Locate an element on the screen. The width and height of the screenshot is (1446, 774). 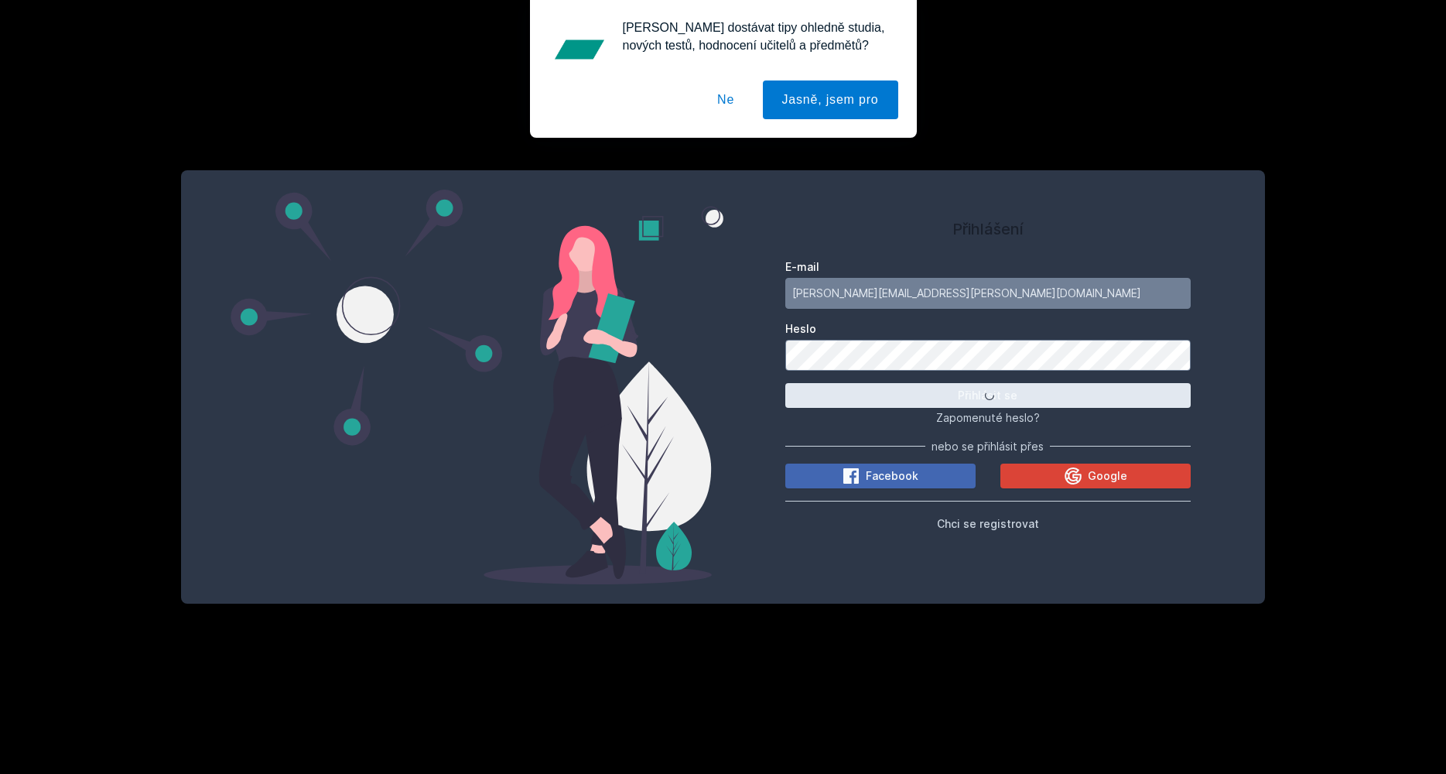
button: Google is located at coordinates (1095, 476).